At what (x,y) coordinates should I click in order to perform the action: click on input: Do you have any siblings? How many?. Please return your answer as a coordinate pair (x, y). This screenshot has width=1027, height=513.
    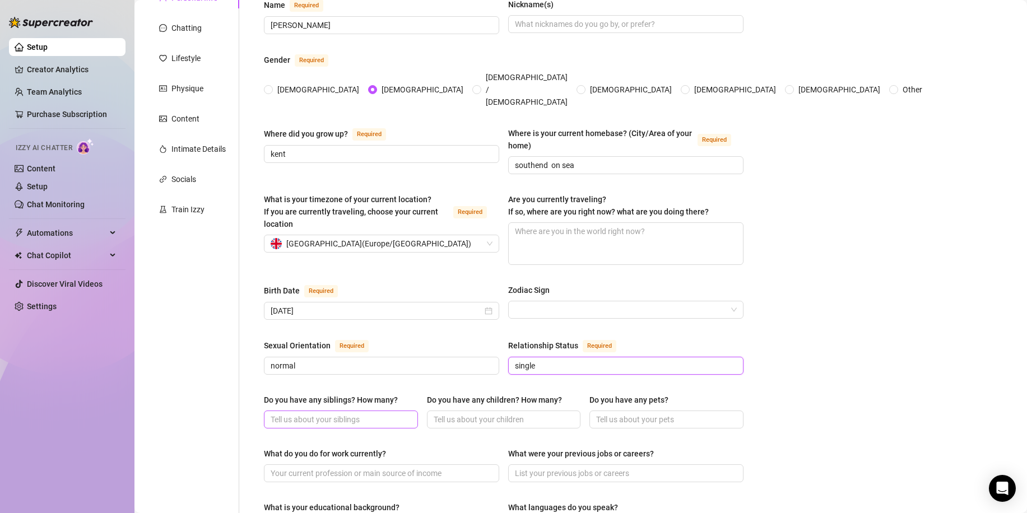
    Looking at the image, I should click on (339, 420).